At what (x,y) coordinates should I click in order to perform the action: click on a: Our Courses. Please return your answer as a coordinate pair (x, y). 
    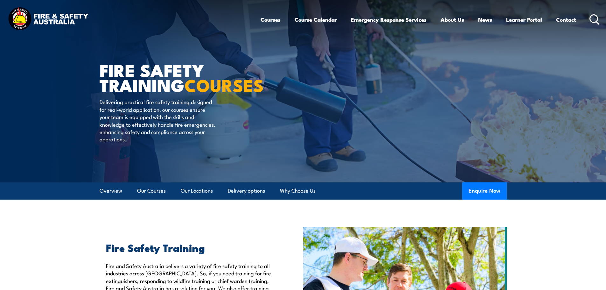
    Looking at the image, I should click on (151, 191).